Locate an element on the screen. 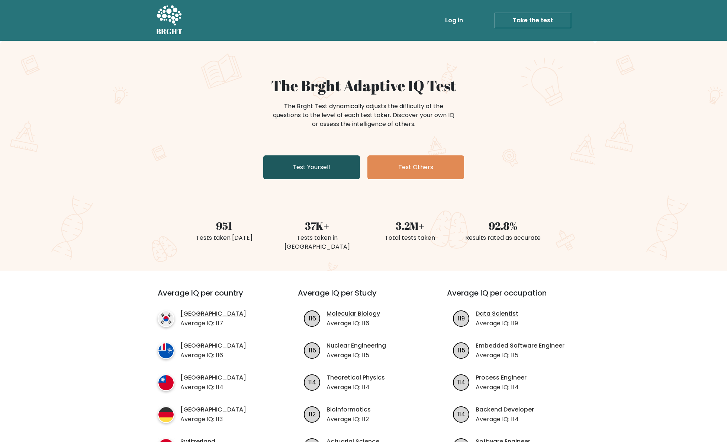  a: Bioinformatics is located at coordinates (348, 410).